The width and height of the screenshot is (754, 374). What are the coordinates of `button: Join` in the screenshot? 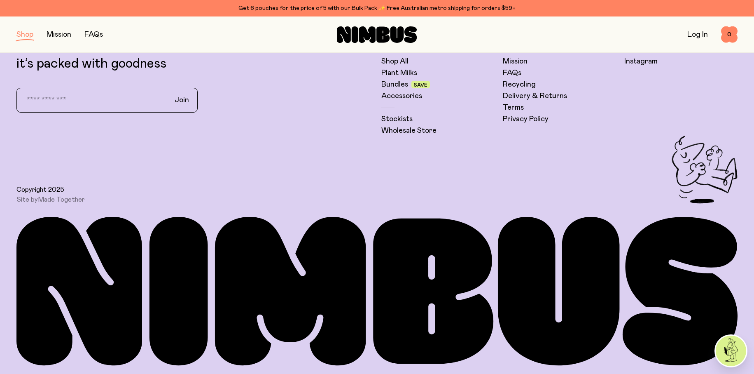 It's located at (182, 100).